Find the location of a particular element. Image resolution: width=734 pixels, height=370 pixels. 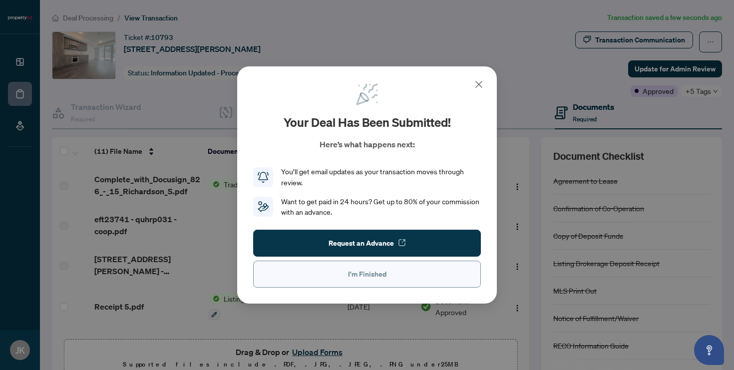

button: Request an Advance is located at coordinates (367, 243).